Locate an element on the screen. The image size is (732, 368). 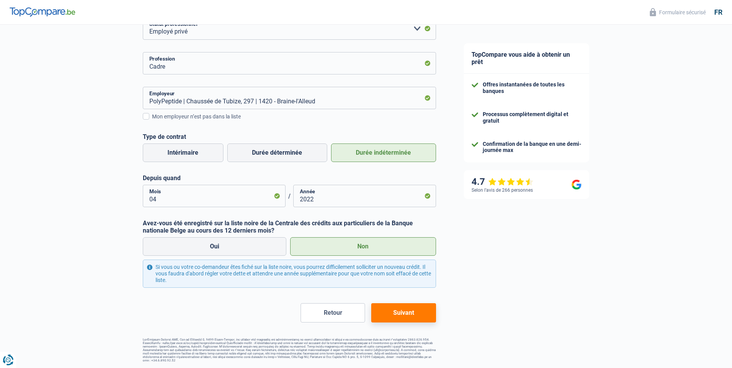
div: Selon l’avis de 266 personnes is located at coordinates (502, 190).